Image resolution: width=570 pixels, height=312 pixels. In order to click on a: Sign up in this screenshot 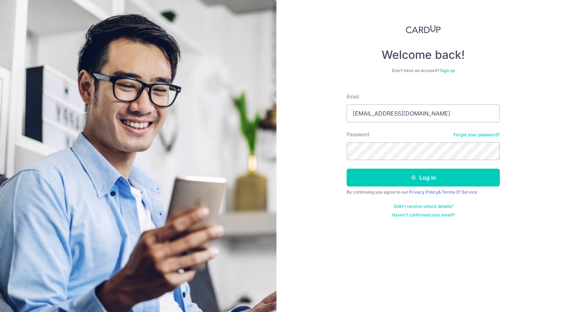, I will do `click(447, 70)`.